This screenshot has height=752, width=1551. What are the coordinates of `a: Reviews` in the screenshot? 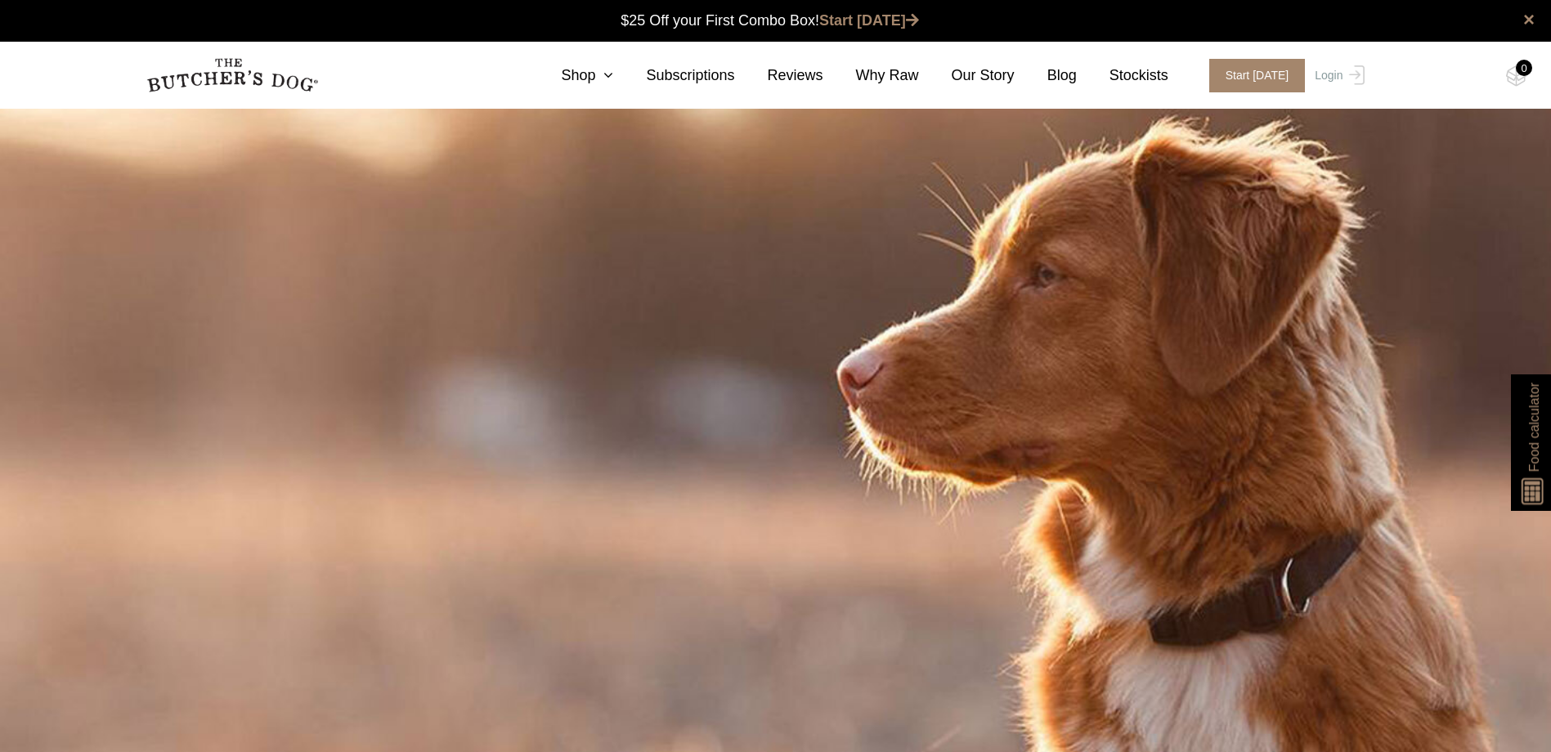 It's located at (779, 75).